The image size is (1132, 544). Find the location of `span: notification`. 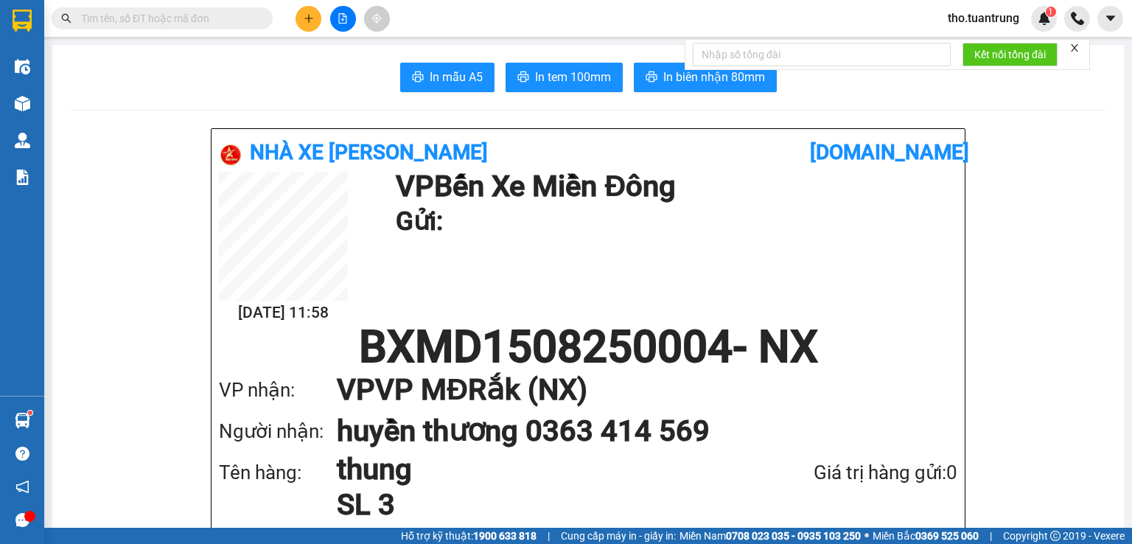

span: notification is located at coordinates (22, 486).